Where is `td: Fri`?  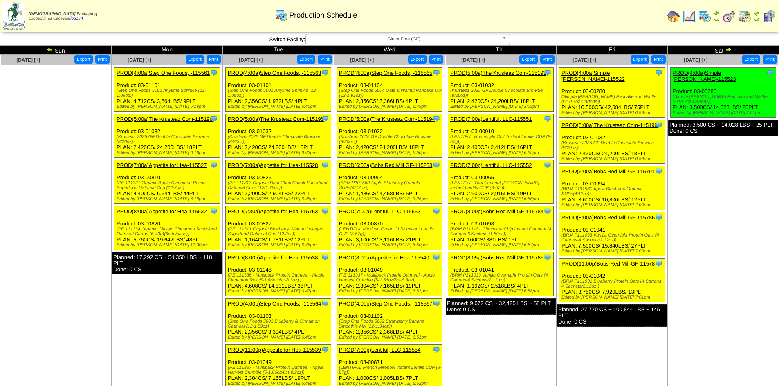
td: Fri is located at coordinates (612, 50).